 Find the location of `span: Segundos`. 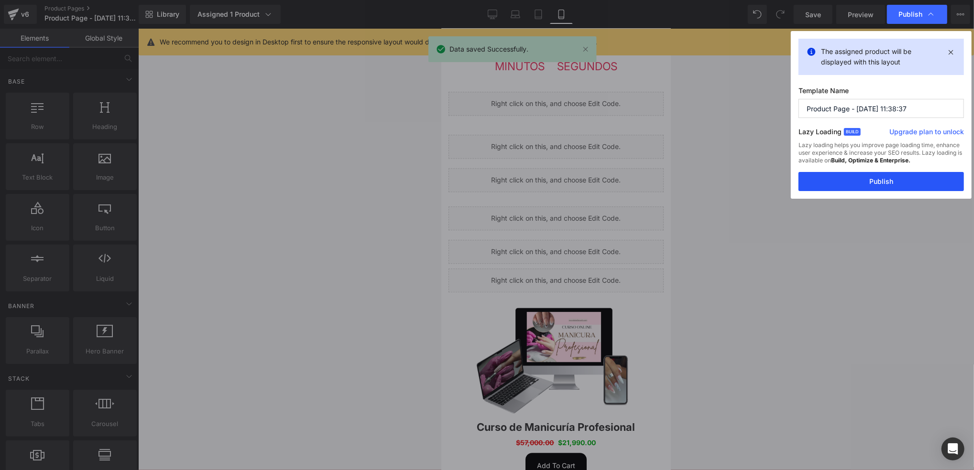

span: Segundos is located at coordinates (146, 38).